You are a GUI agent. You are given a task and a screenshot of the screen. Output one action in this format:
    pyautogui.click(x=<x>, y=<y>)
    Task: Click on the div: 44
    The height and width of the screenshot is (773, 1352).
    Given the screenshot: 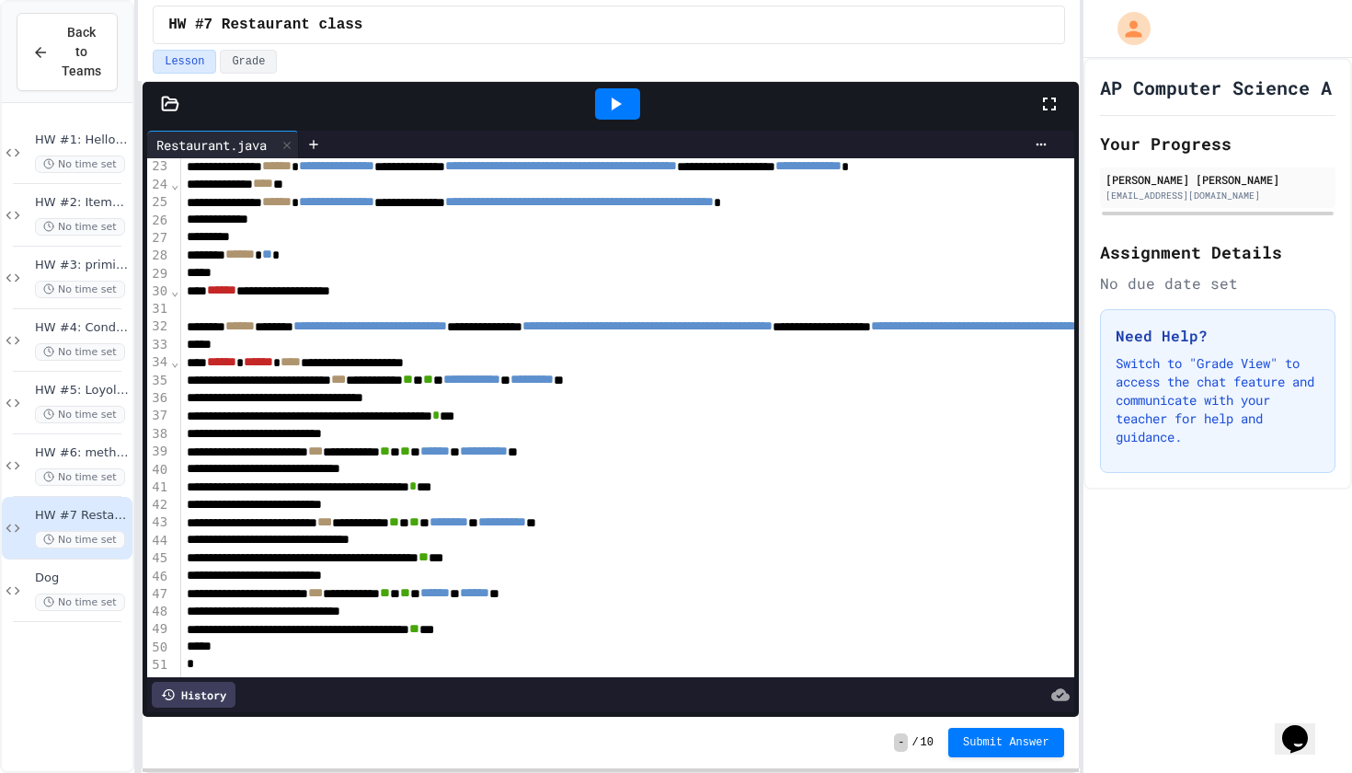 What is the action you would take?
    pyautogui.click(x=158, y=540)
    